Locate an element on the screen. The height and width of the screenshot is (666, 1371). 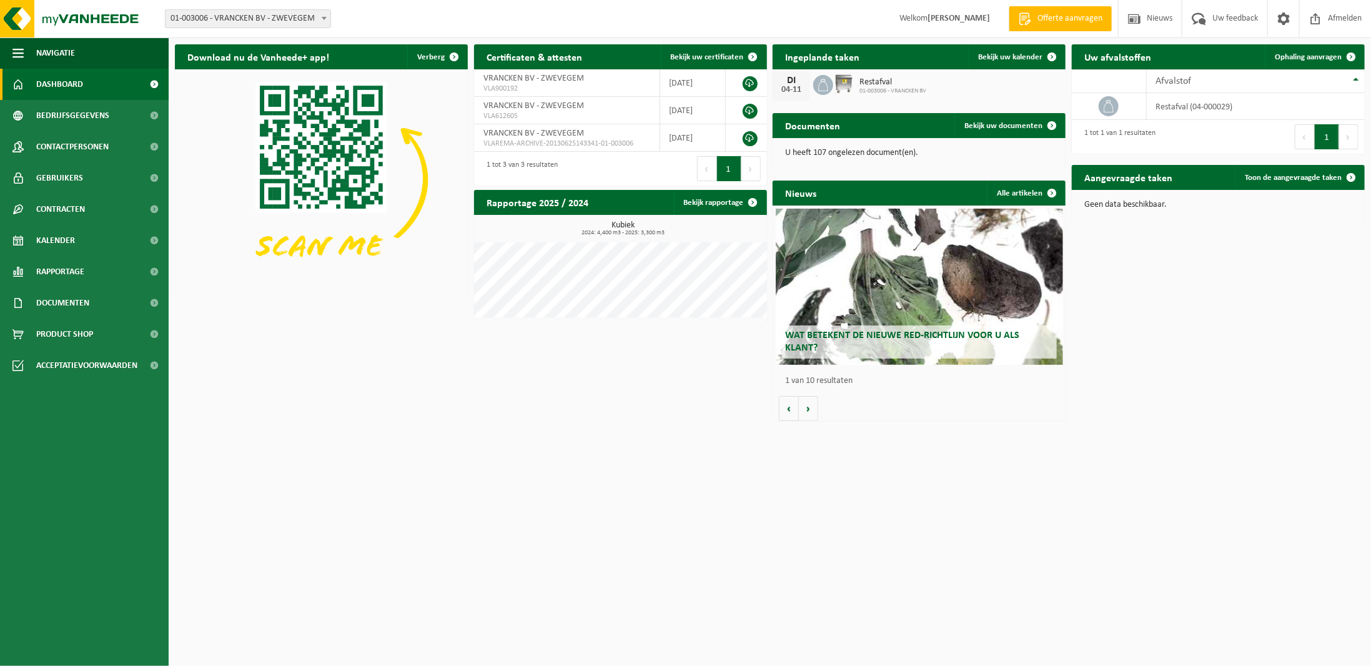
span: Acceptatievoorwaarden is located at coordinates (87, 365).